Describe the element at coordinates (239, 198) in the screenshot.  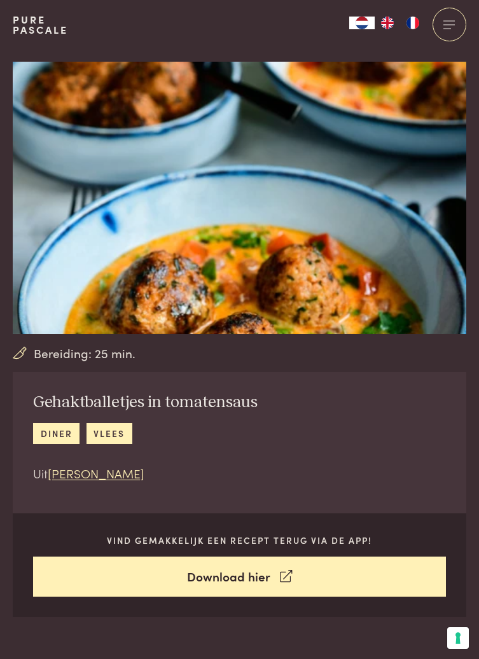
I see `img: Gehaktballetjes in tomatensaus` at that location.